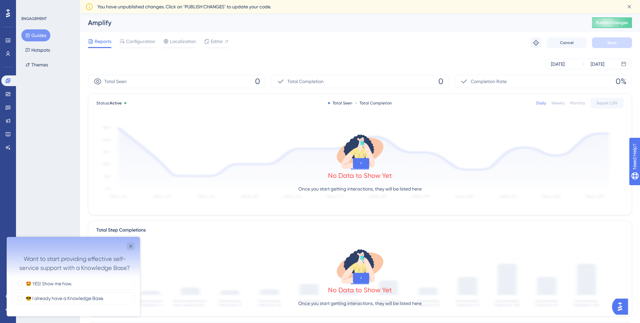 Image resolution: width=640 pixels, height=323 pixels. Describe the element at coordinates (489, 81) in the screenshot. I see `span: Completion Rate` at that location.